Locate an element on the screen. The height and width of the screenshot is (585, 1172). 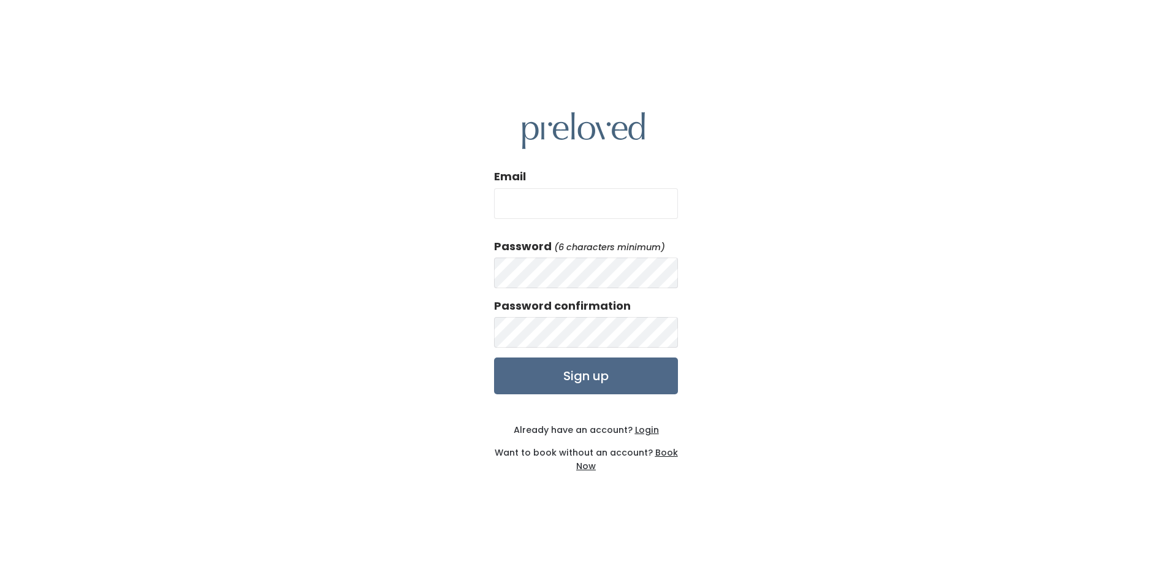
em: (6 characters minimum) is located at coordinates (609, 247).